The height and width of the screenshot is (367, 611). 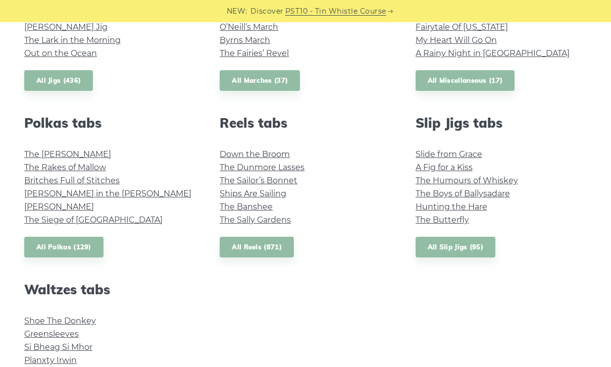 I want to click on a: The Sally Gardens, so click(x=255, y=220).